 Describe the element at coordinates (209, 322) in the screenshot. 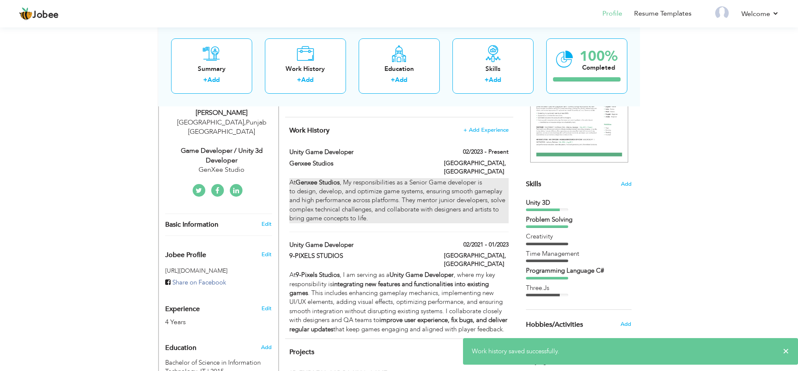

I see `div: 4 Years` at that location.